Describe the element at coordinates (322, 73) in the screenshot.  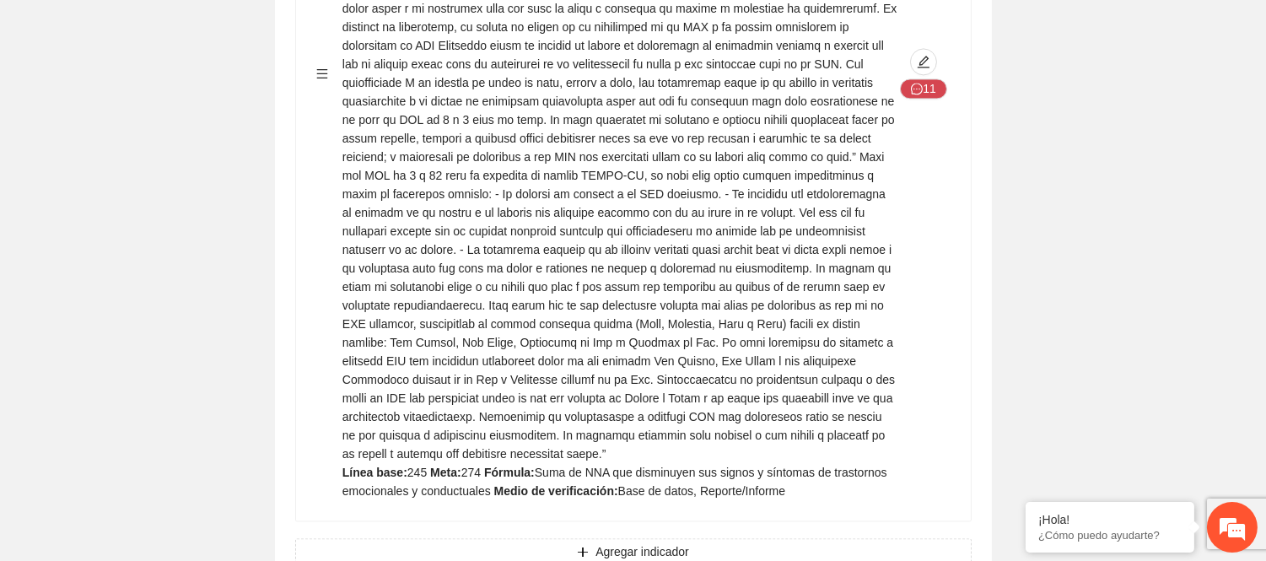
I see `span: menu` at that location.